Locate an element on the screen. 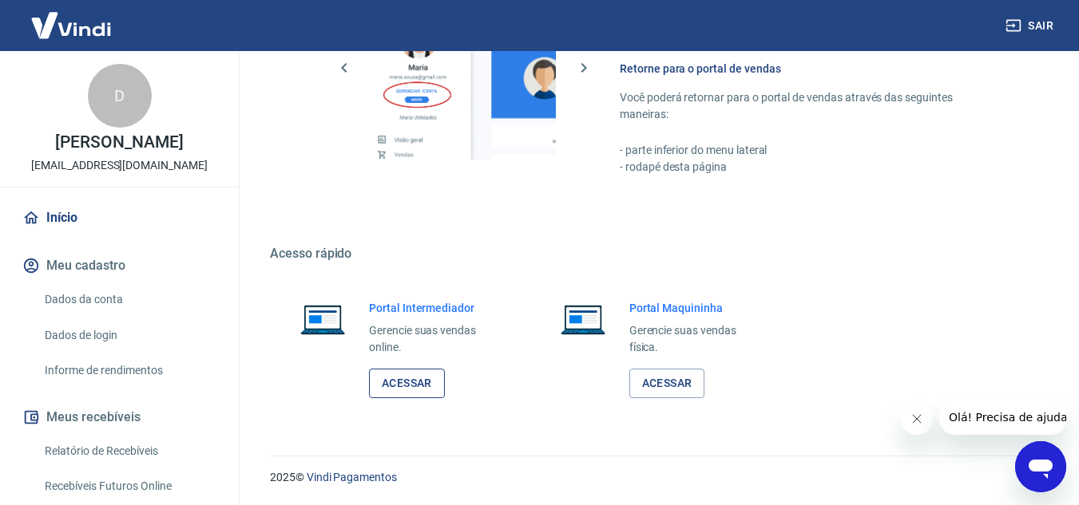 Image resolution: width=1079 pixels, height=505 pixels. a: Início is located at coordinates (119, 218).